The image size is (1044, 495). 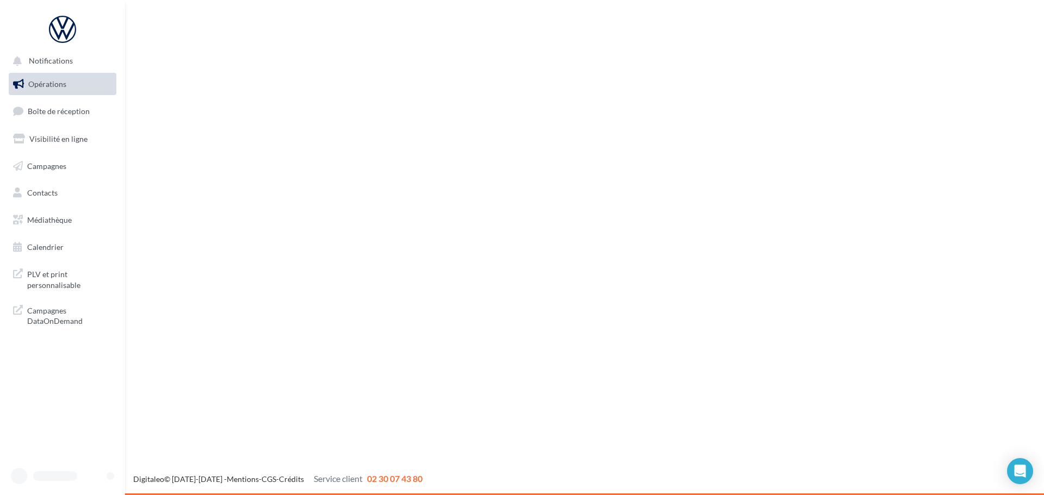 What do you see at coordinates (63, 278) in the screenshot?
I see `a: PLV et print personnalisable` at bounding box center [63, 278].